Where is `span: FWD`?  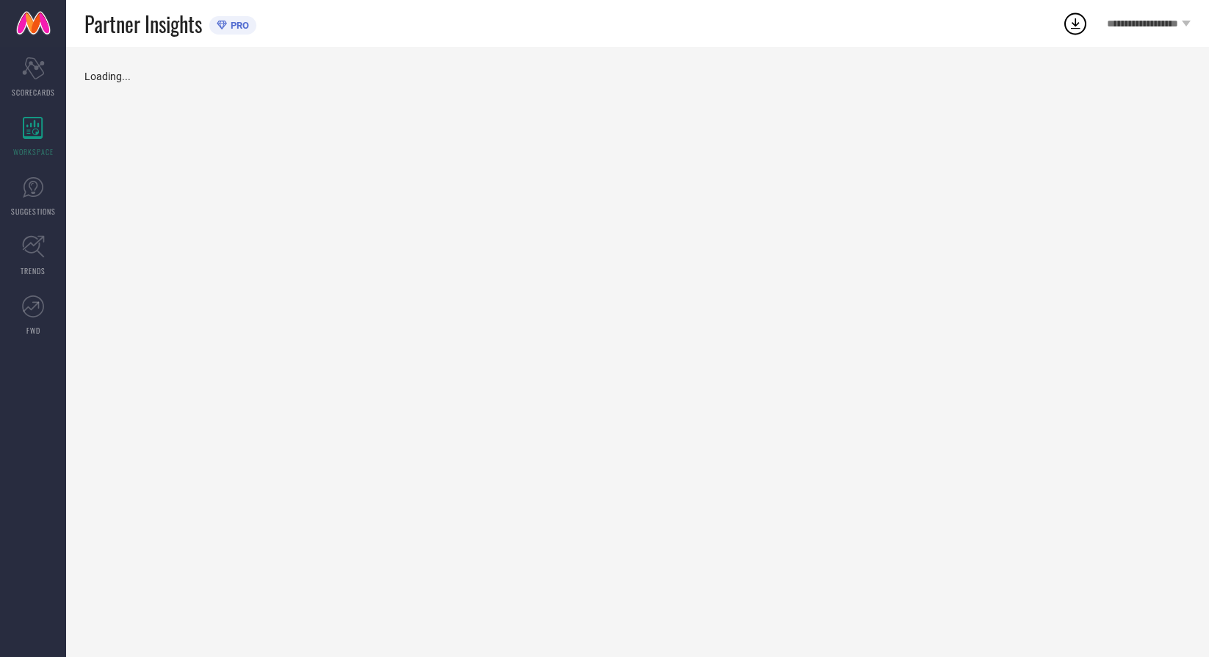
span: FWD is located at coordinates (33, 330).